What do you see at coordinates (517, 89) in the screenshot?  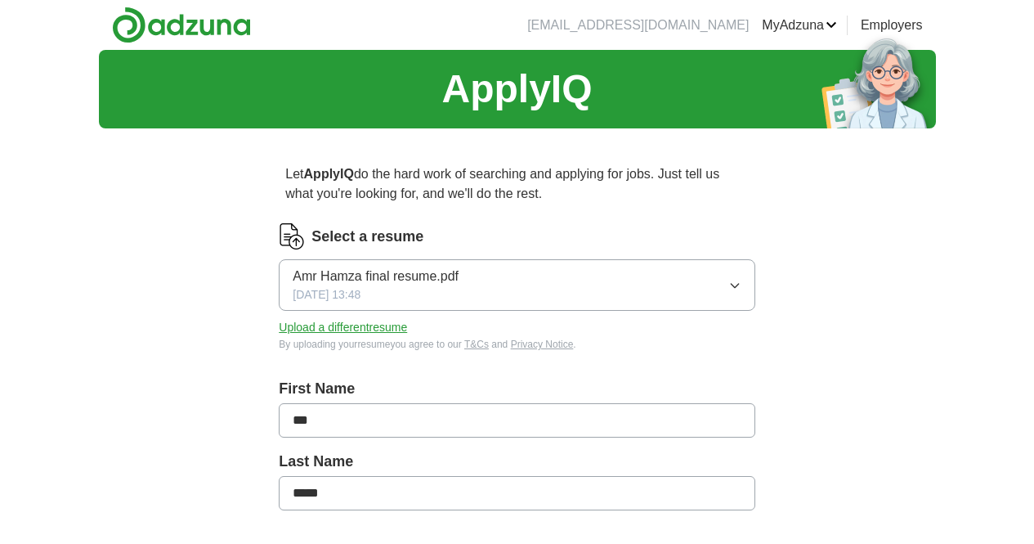 I see `h1: ApplyIQ` at bounding box center [517, 89].